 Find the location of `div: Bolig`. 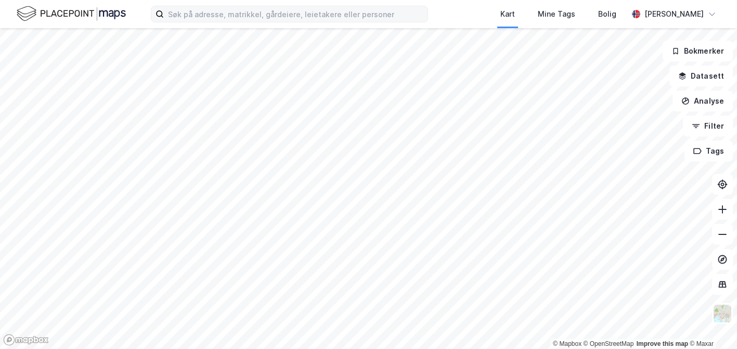

div: Bolig is located at coordinates (607, 14).